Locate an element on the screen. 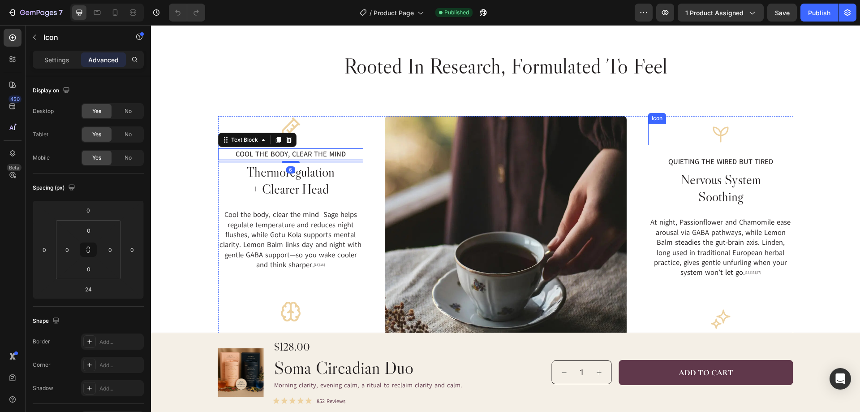  div: Tablet is located at coordinates (40, 134).